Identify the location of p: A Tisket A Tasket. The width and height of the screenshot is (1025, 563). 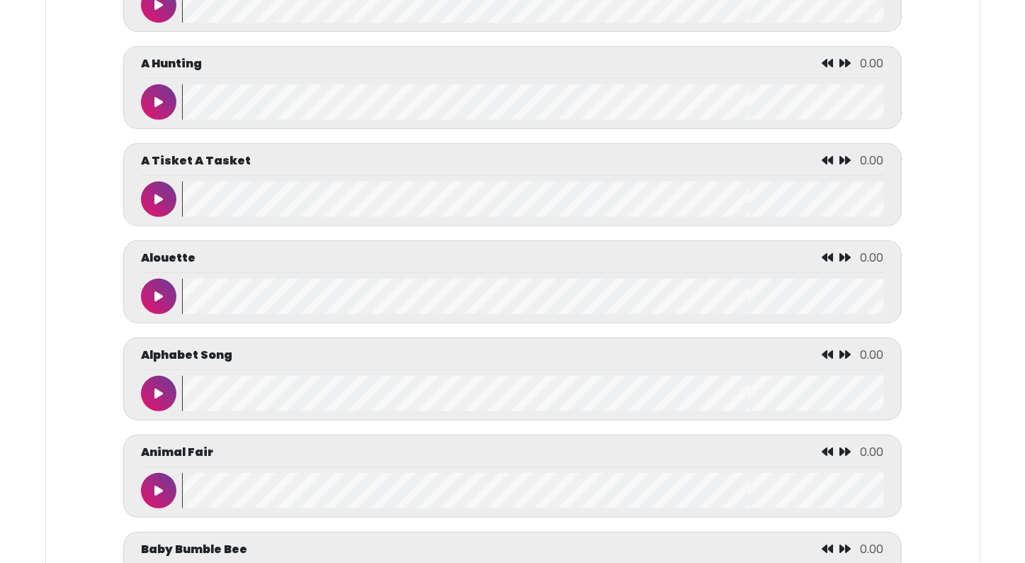
(196, 161).